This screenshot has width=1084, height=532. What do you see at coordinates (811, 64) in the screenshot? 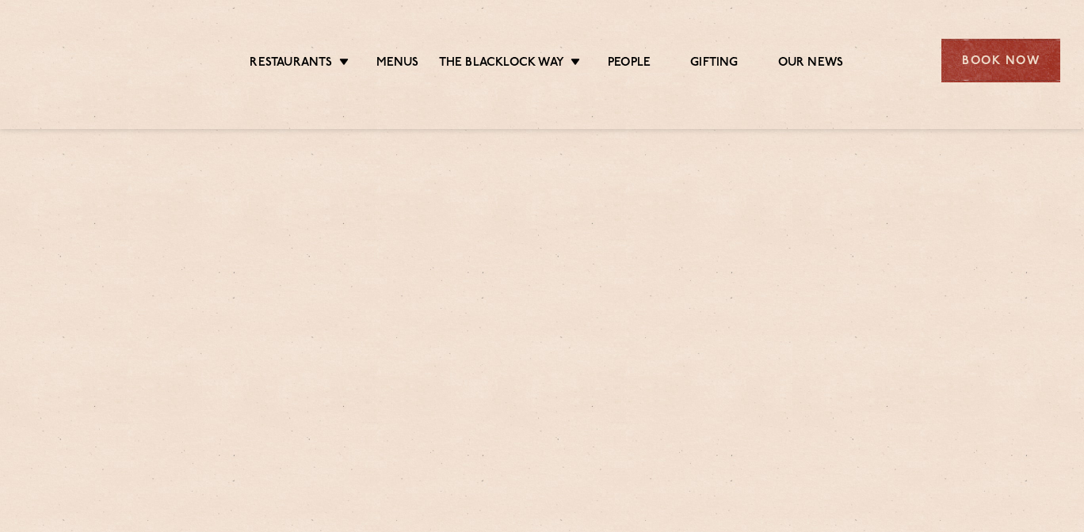
I see `a: Our News` at bounding box center [811, 64].